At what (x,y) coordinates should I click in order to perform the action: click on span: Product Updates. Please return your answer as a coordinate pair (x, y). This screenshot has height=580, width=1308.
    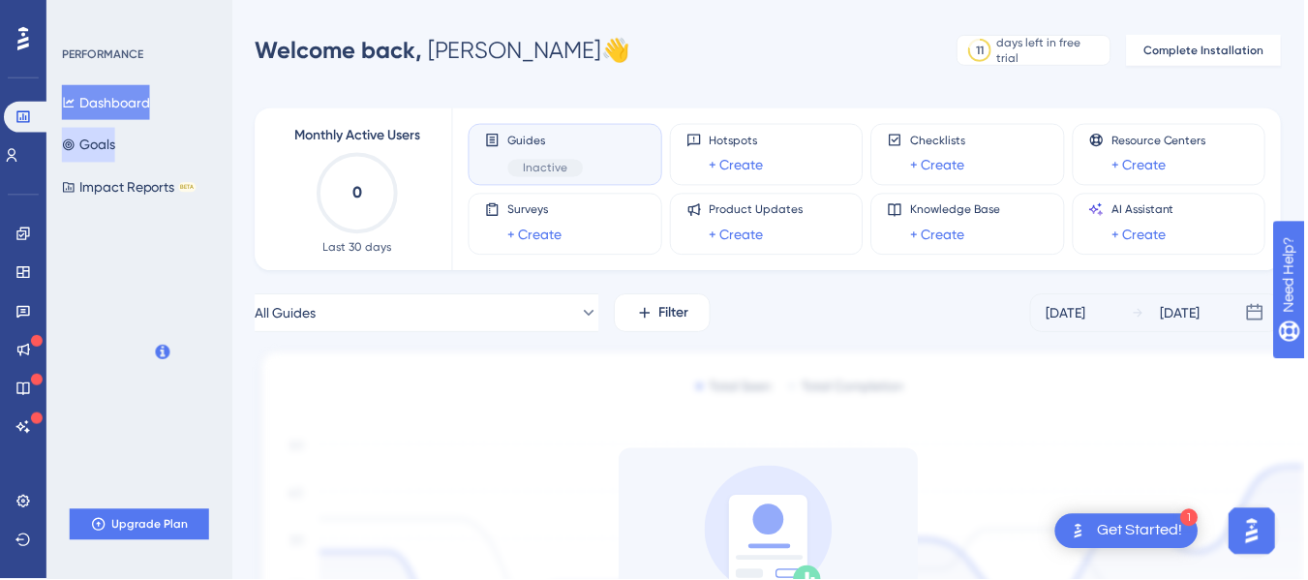
    Looking at the image, I should click on (758, 210).